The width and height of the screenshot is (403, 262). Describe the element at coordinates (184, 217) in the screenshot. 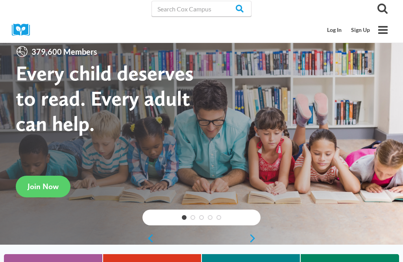

I see `a: 1` at that location.